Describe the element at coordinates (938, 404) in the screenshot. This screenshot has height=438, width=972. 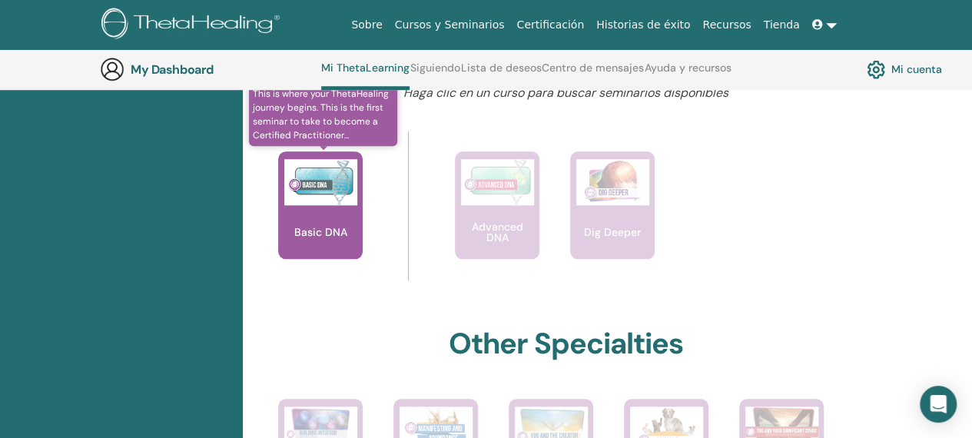
I see `div: Open Intercom Messenger` at that location.